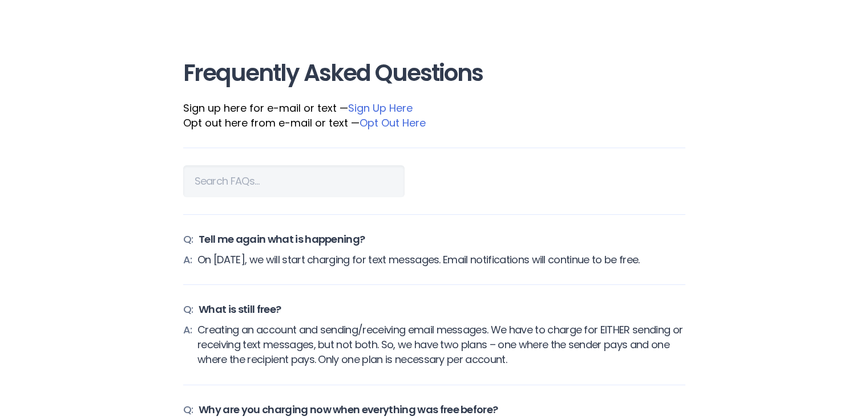 The height and width of the screenshot is (420, 868). What do you see at coordinates (434, 123) in the screenshot?
I see `div: Opt out here from e-mail or text —` at bounding box center [434, 123].